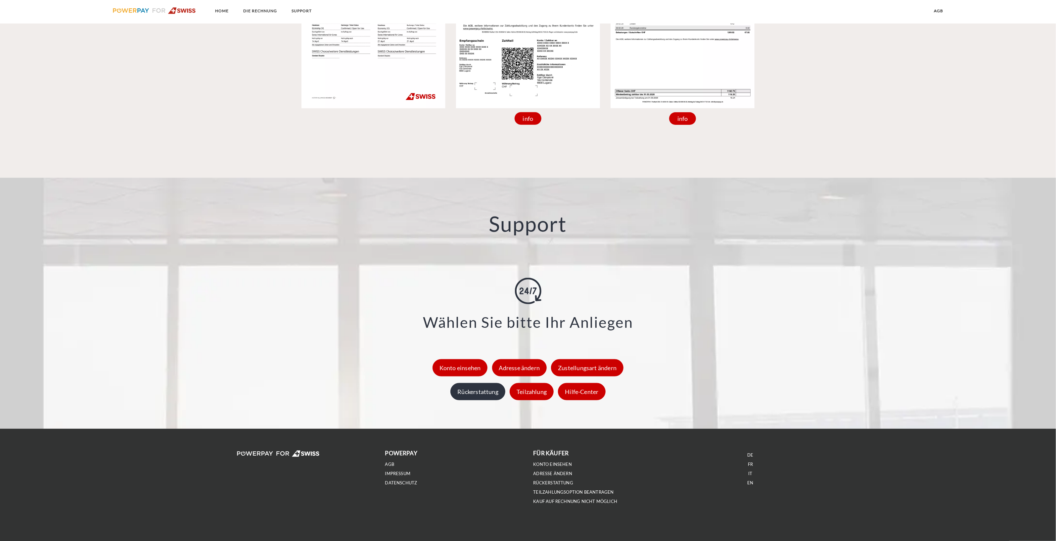 This screenshot has width=1056, height=541. I want to click on div: Rückerstattung, so click(478, 391).